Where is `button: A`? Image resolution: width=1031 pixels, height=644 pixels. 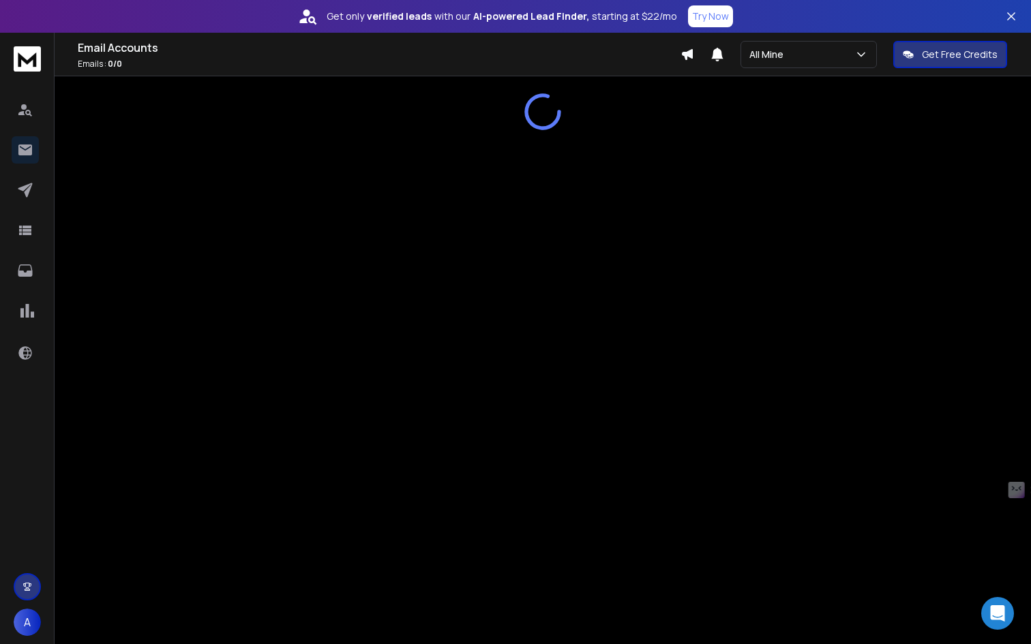 button: A is located at coordinates (27, 622).